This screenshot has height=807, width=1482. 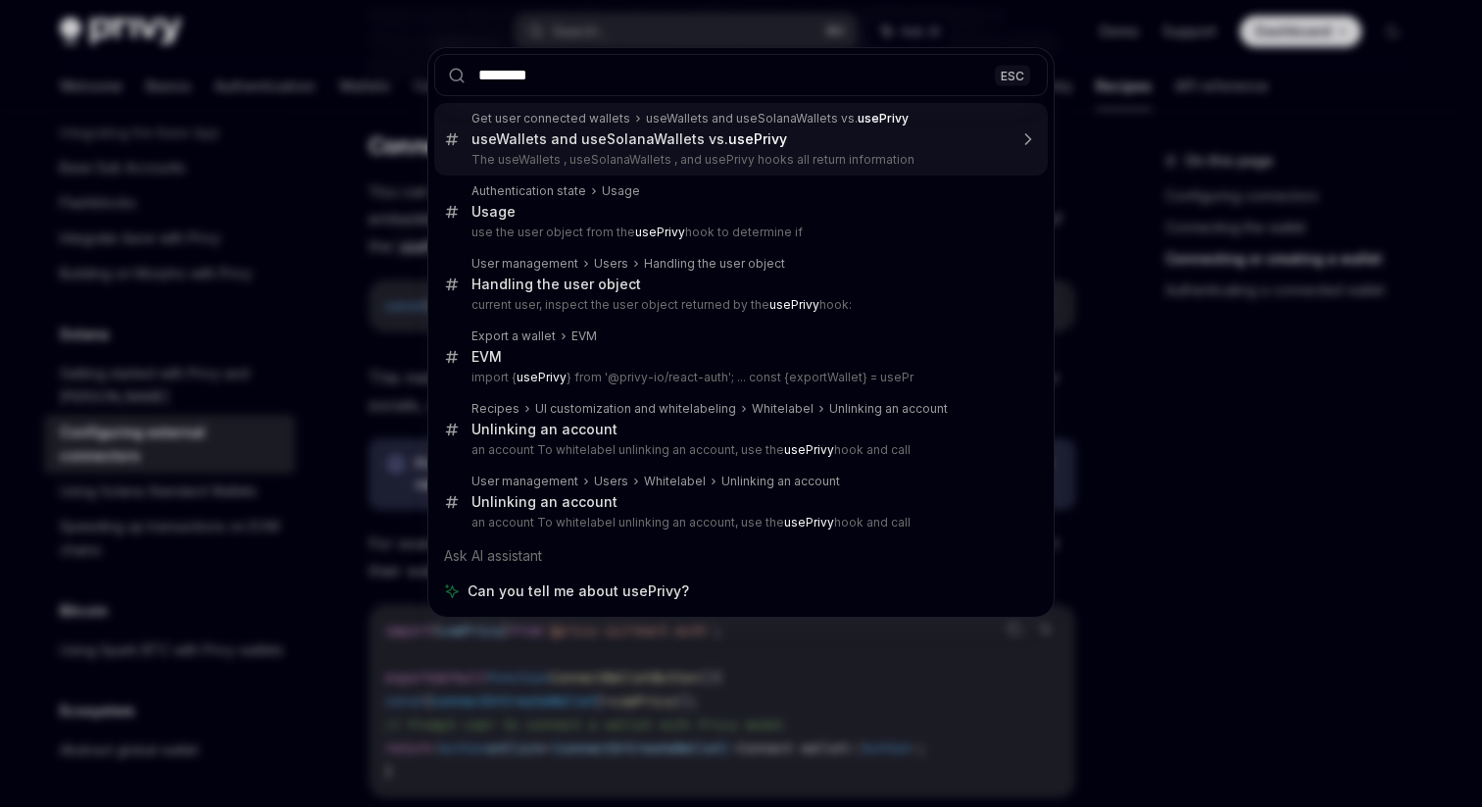 What do you see at coordinates (528, 191) in the screenshot?
I see `div: Authentication state` at bounding box center [528, 191].